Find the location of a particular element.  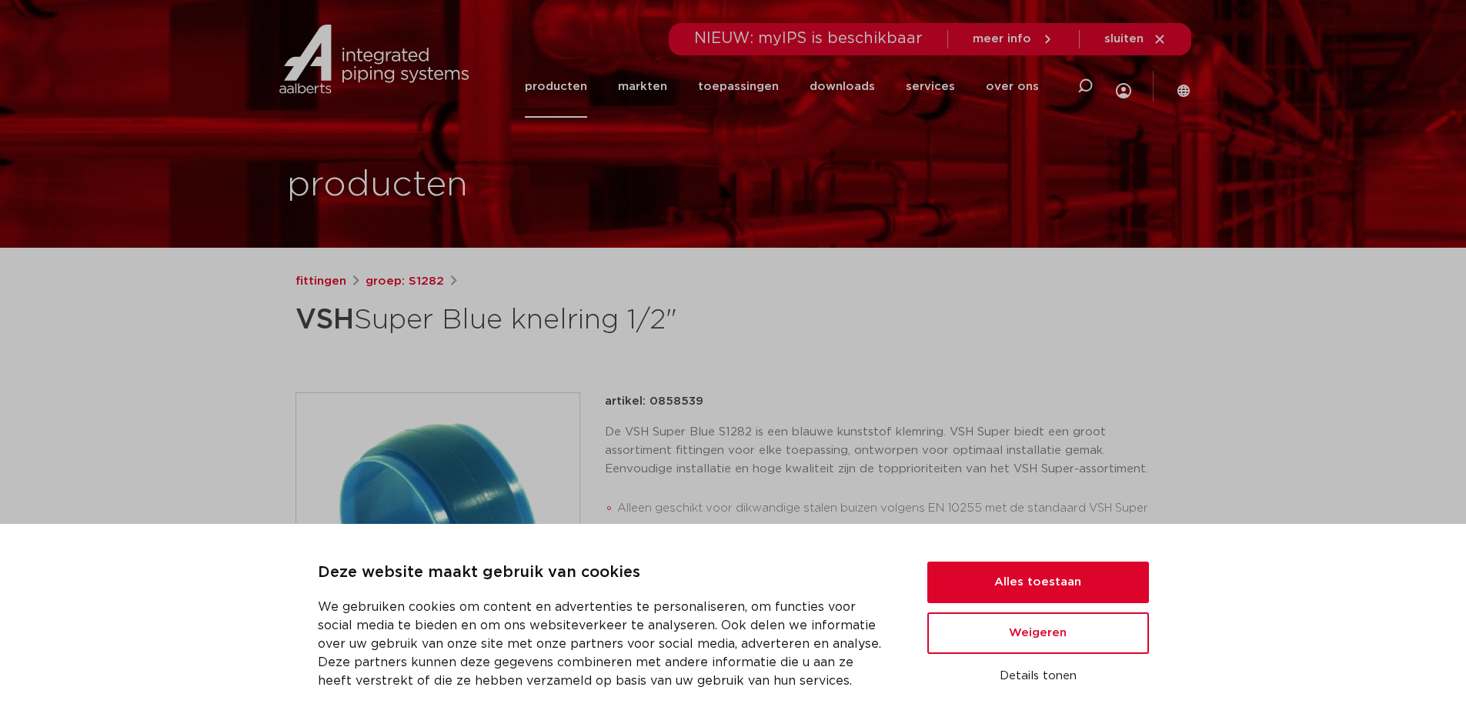

img: Product Image for VSH Super Blue knelring 1/2" is located at coordinates (438, 535).